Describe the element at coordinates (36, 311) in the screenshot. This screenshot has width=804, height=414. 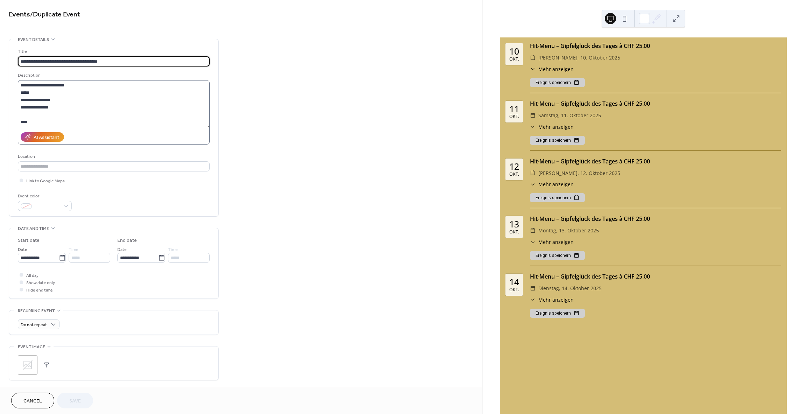
I see `span: Recurring event` at that location.